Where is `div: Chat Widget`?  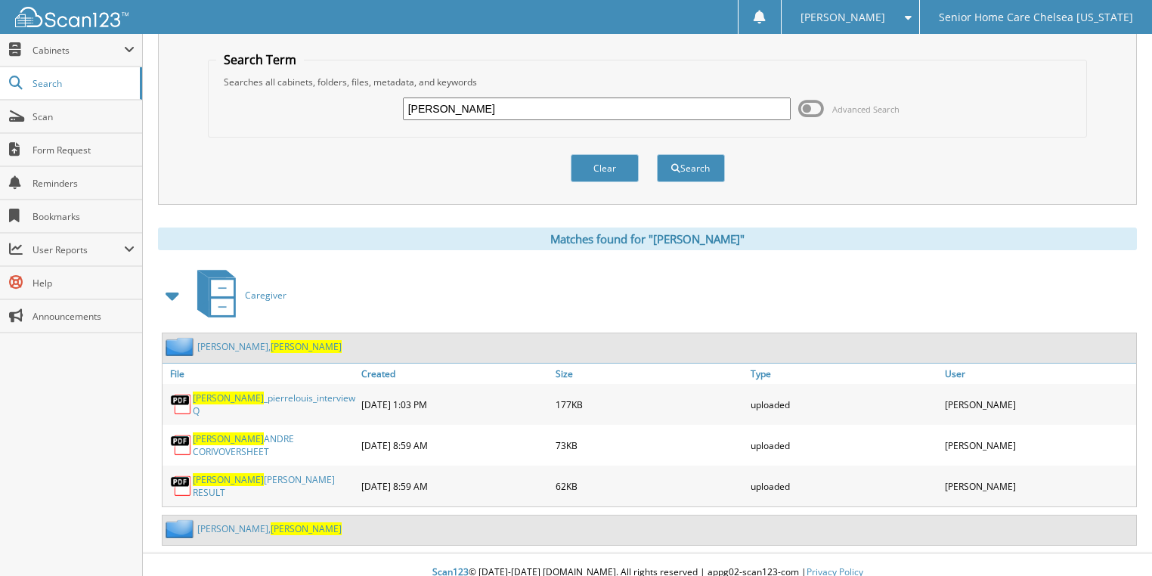 div: Chat Widget is located at coordinates (1114, 540).